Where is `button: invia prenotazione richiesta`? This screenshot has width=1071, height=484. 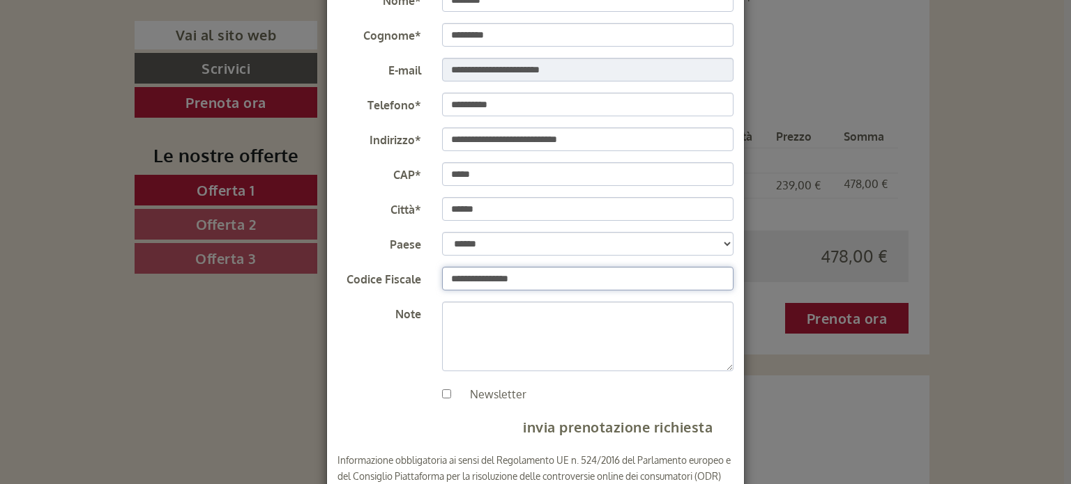 button: invia prenotazione richiesta is located at coordinates (618, 427).